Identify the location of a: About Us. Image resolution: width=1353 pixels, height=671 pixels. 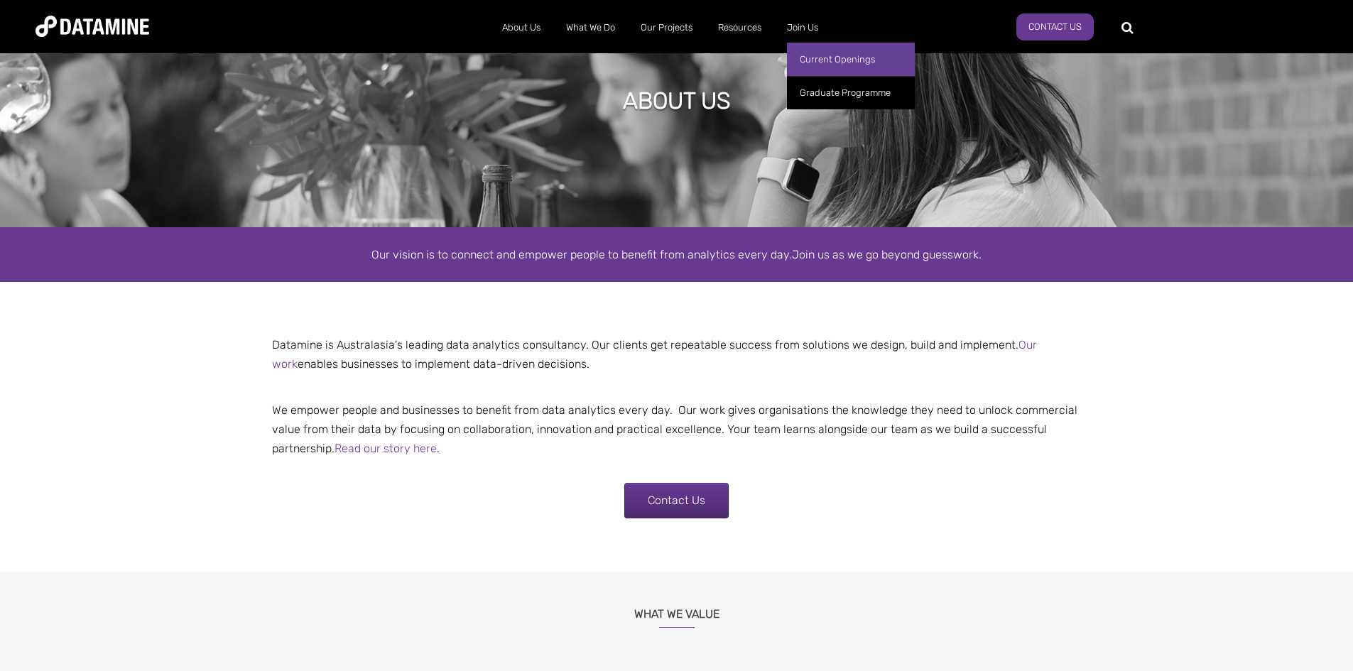
(521, 28).